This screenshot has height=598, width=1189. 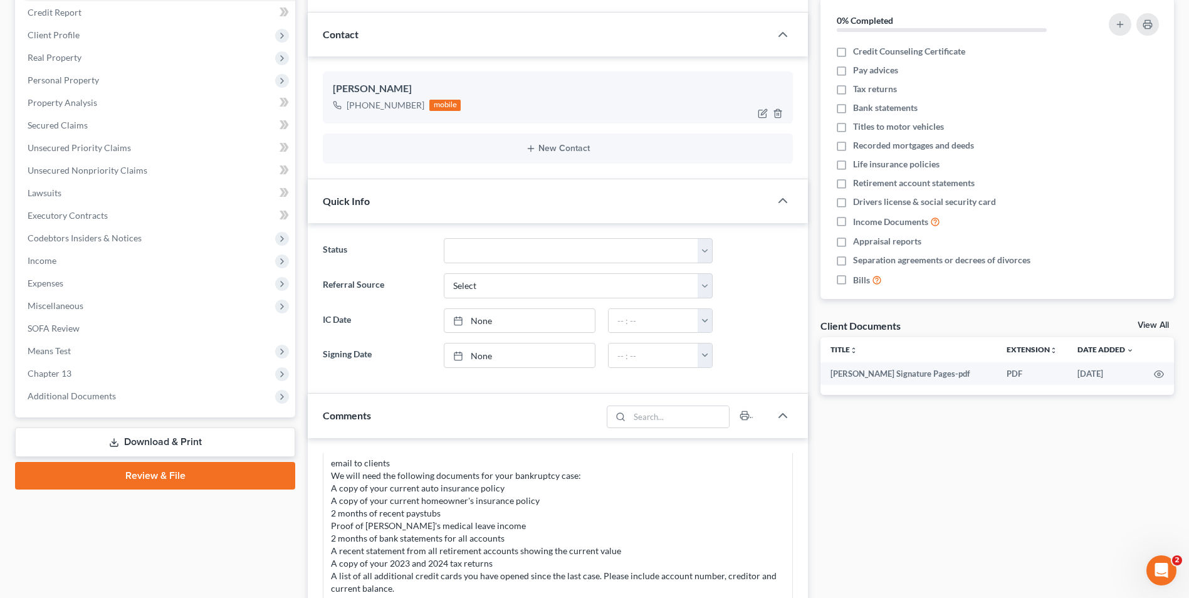 What do you see at coordinates (62, 102) in the screenshot?
I see `span: Property Analysis` at bounding box center [62, 102].